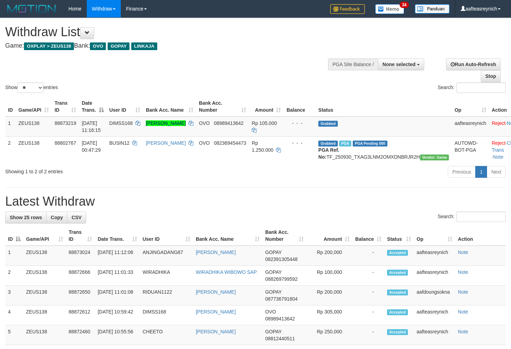 The height and width of the screenshot is (349, 511). I want to click on a: Copy, so click(57, 217).